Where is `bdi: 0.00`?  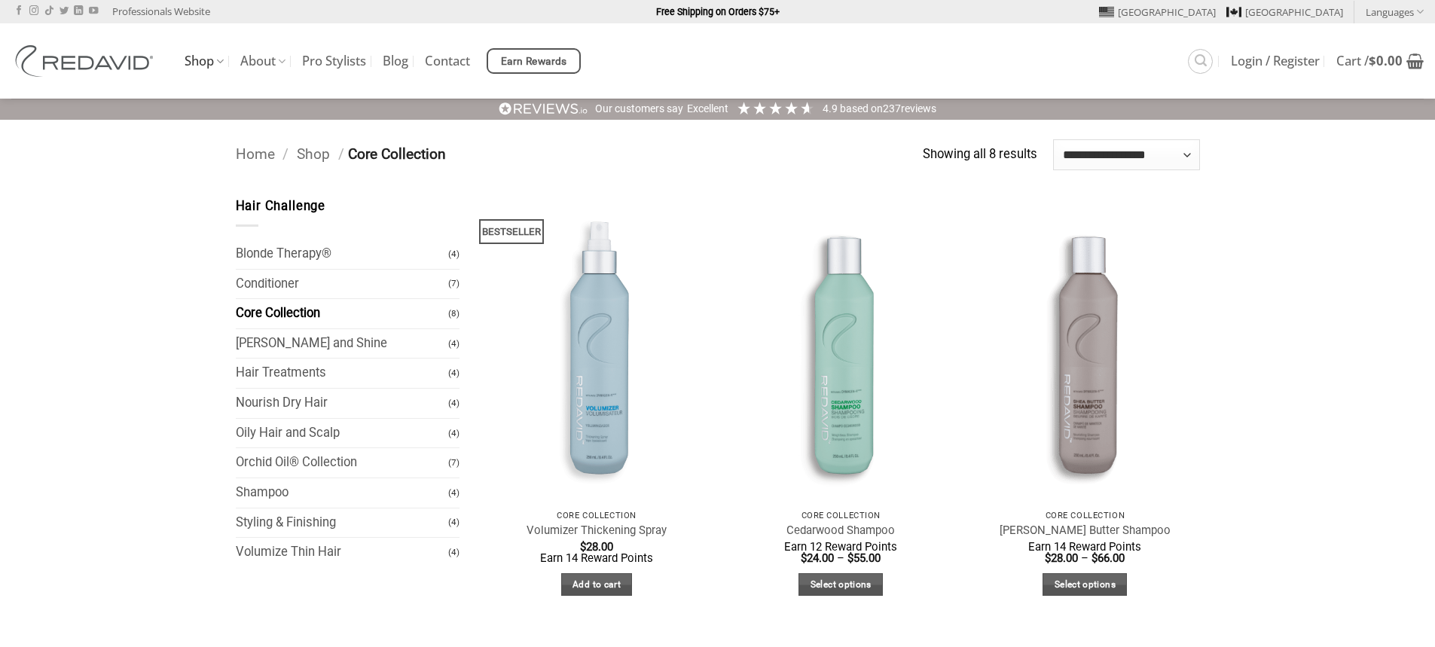 bdi: 0.00 is located at coordinates (1386, 60).